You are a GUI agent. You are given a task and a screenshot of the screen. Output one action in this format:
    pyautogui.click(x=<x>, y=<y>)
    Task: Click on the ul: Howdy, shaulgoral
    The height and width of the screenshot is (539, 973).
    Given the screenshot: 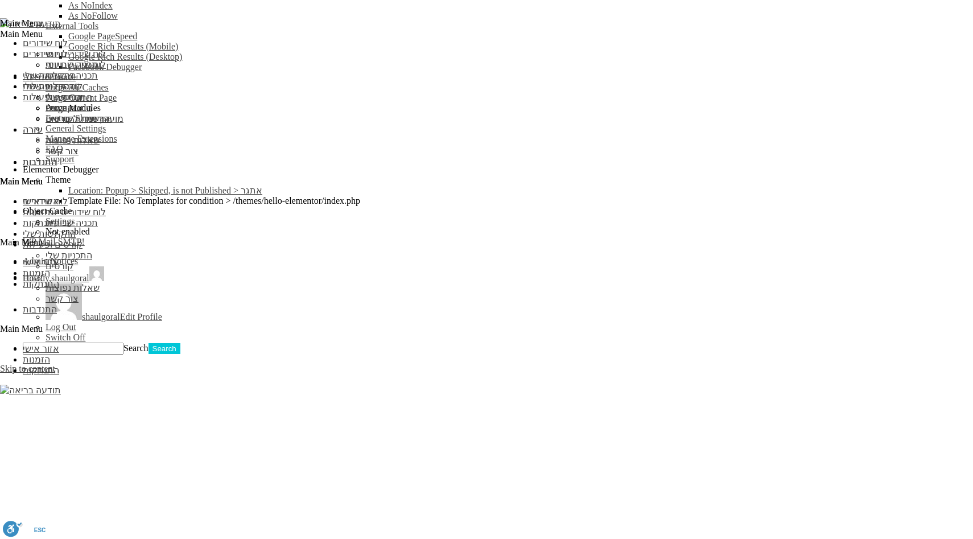 What is the action you would take?
    pyautogui.click(x=498, y=313)
    